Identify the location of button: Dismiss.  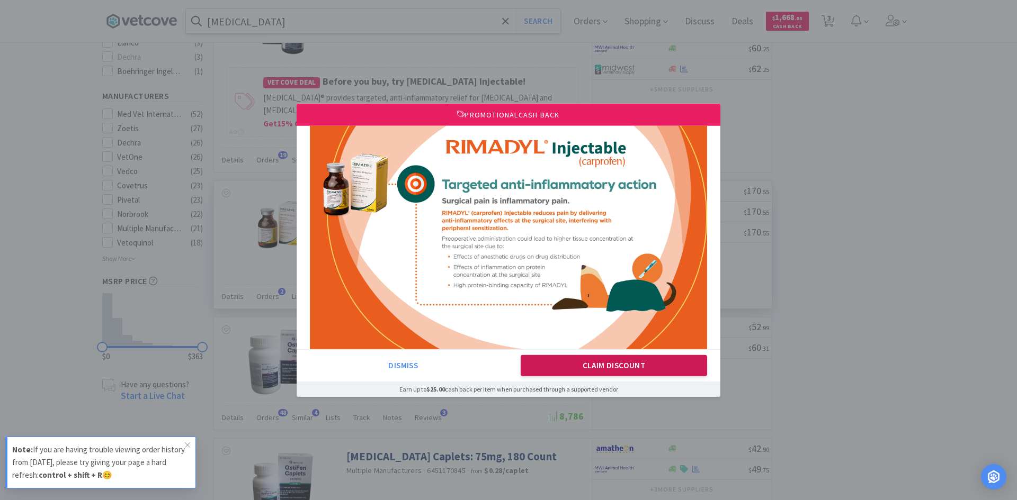
(403, 366).